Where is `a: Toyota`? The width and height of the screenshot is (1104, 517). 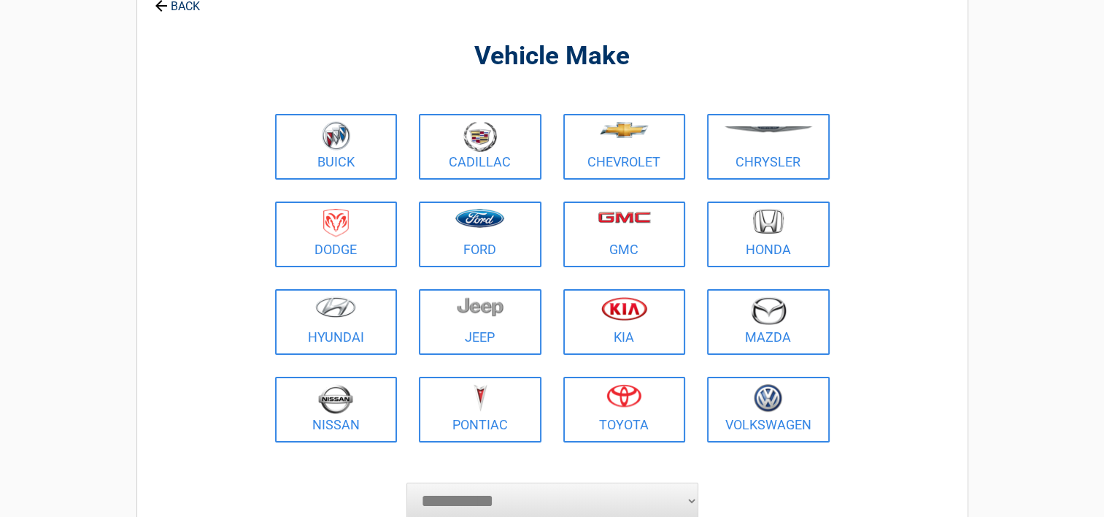
a: Toyota is located at coordinates (625, 409).